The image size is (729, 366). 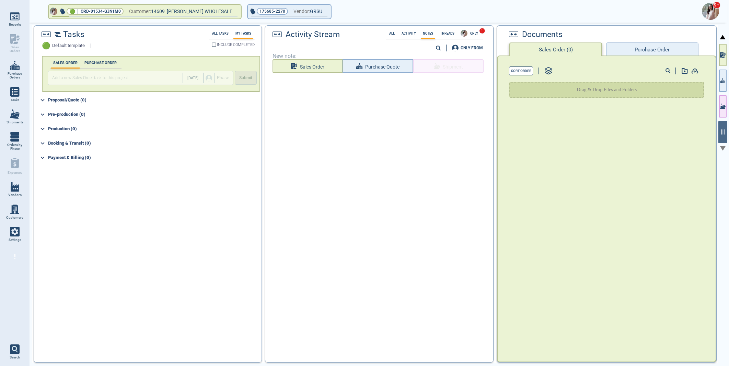 I want to click on span: Customer:, so click(x=140, y=11).